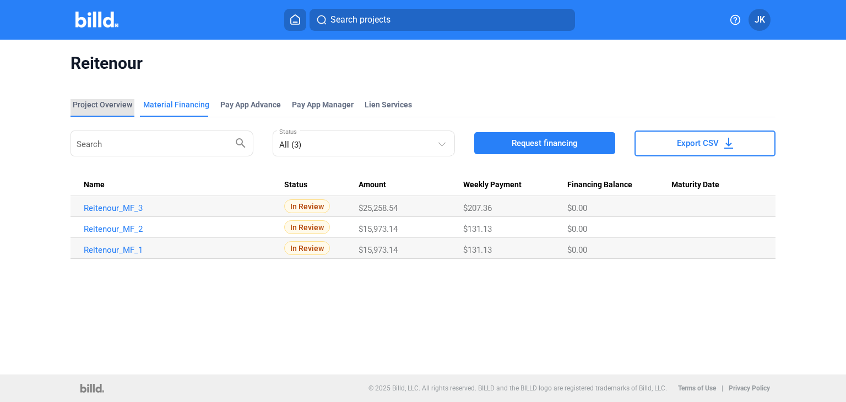 The image size is (846, 402). What do you see at coordinates (102, 105) in the screenshot?
I see `div: Project Overview` at bounding box center [102, 105].